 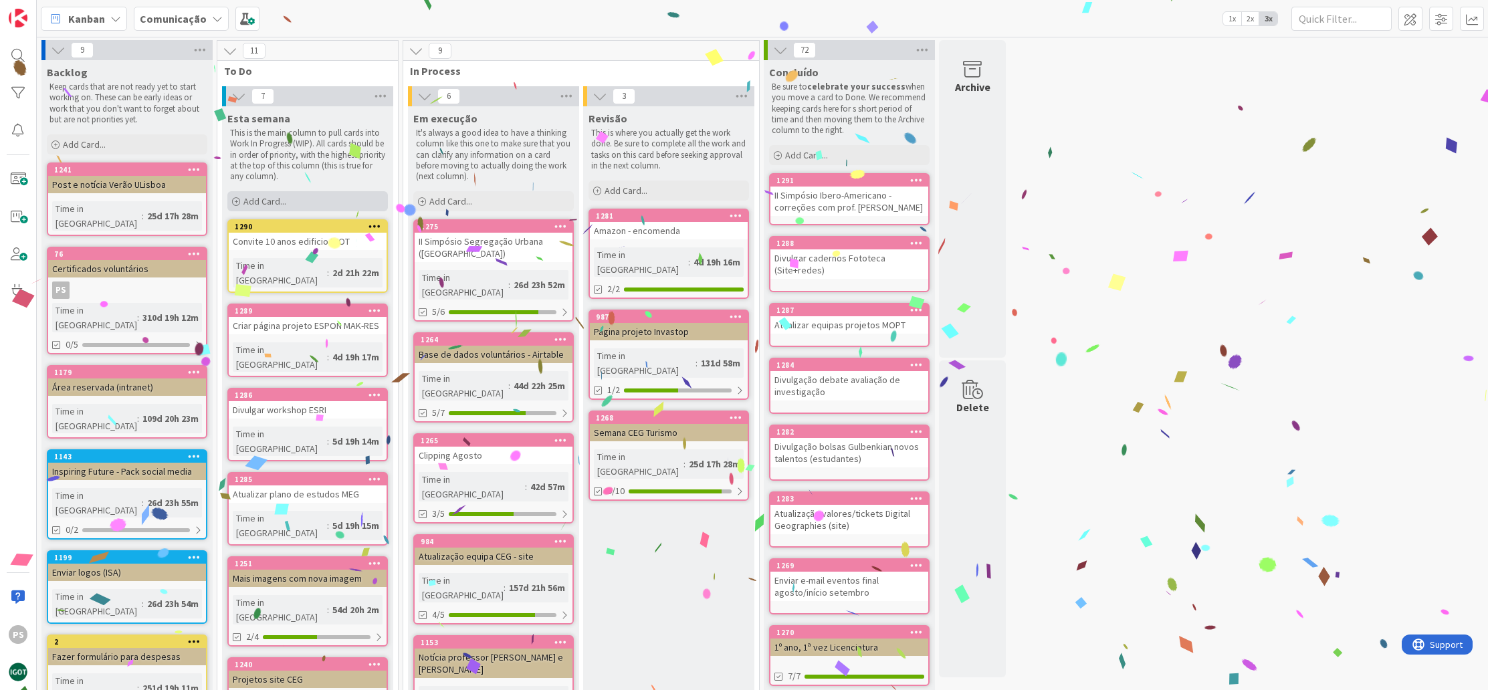 What do you see at coordinates (494, 550) in the screenshot?
I see `div: 984Atualização equipa CEG - site` at bounding box center [494, 550].